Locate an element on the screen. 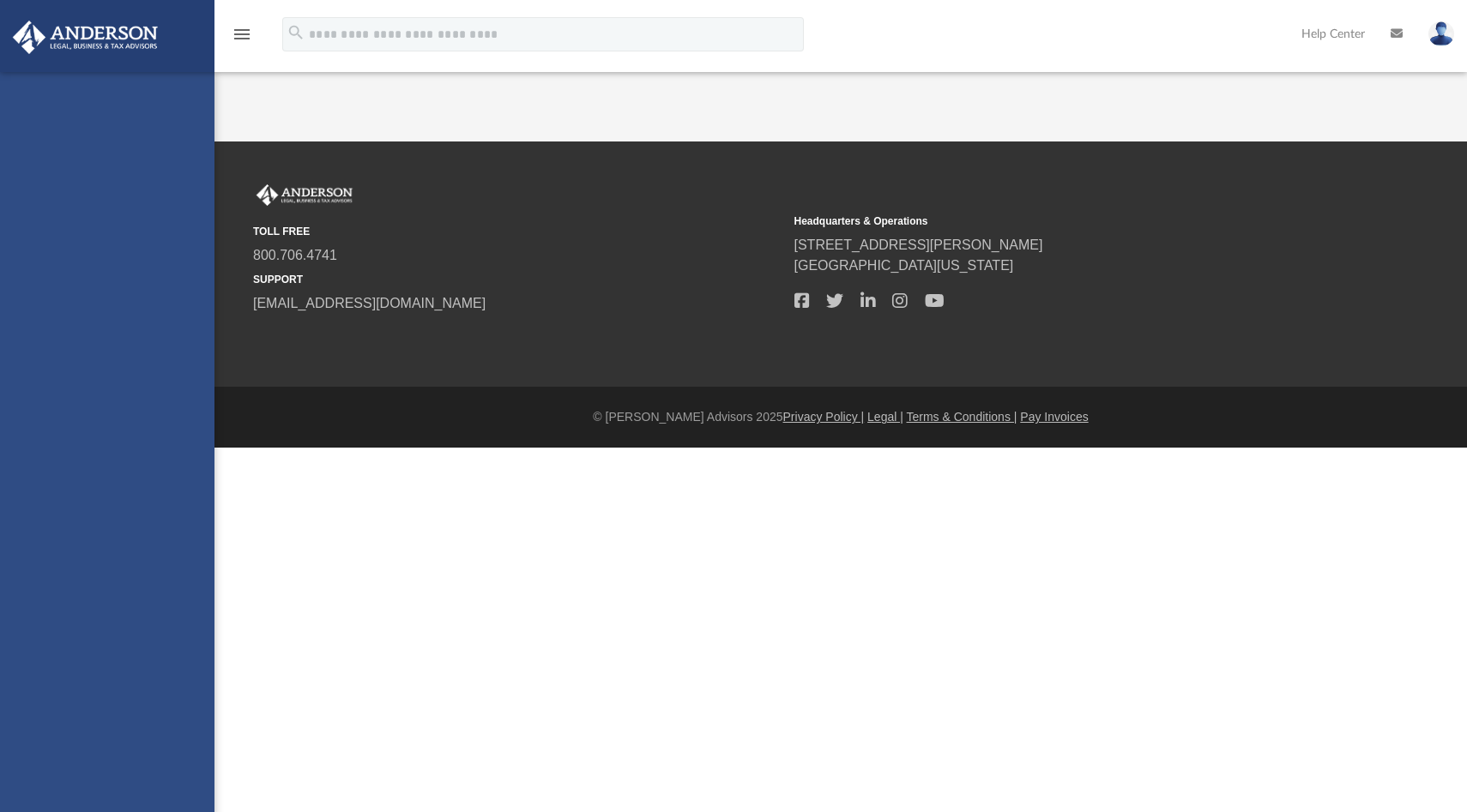 The height and width of the screenshot is (812, 1467). small: SUPPORT is located at coordinates (517, 279).